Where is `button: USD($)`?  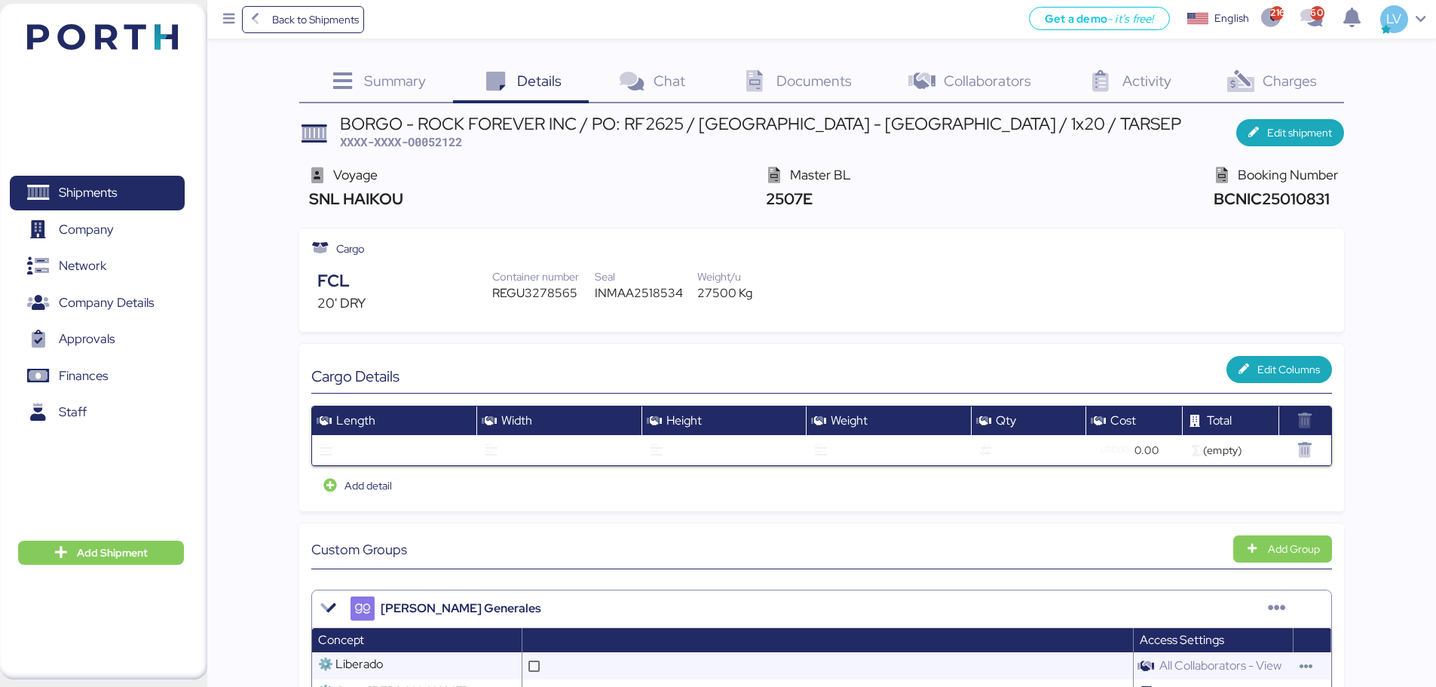 button: USD($) is located at coordinates (1114, 449).